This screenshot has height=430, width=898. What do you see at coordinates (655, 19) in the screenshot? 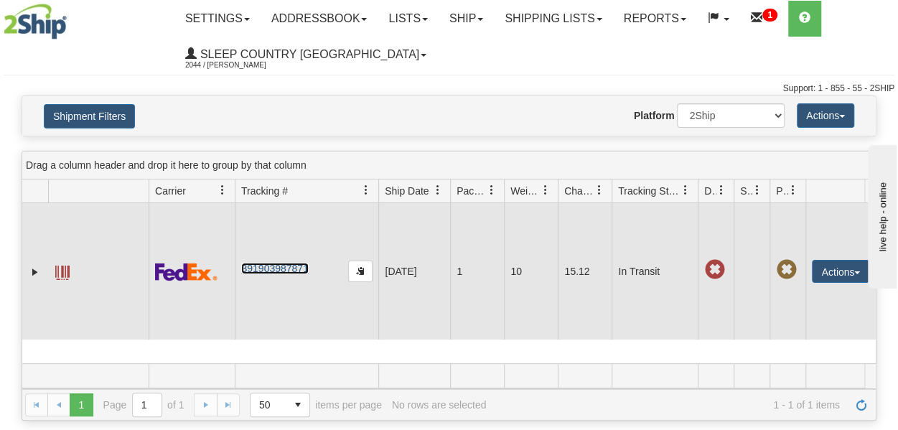
I see `a: Reports` at bounding box center [655, 19].